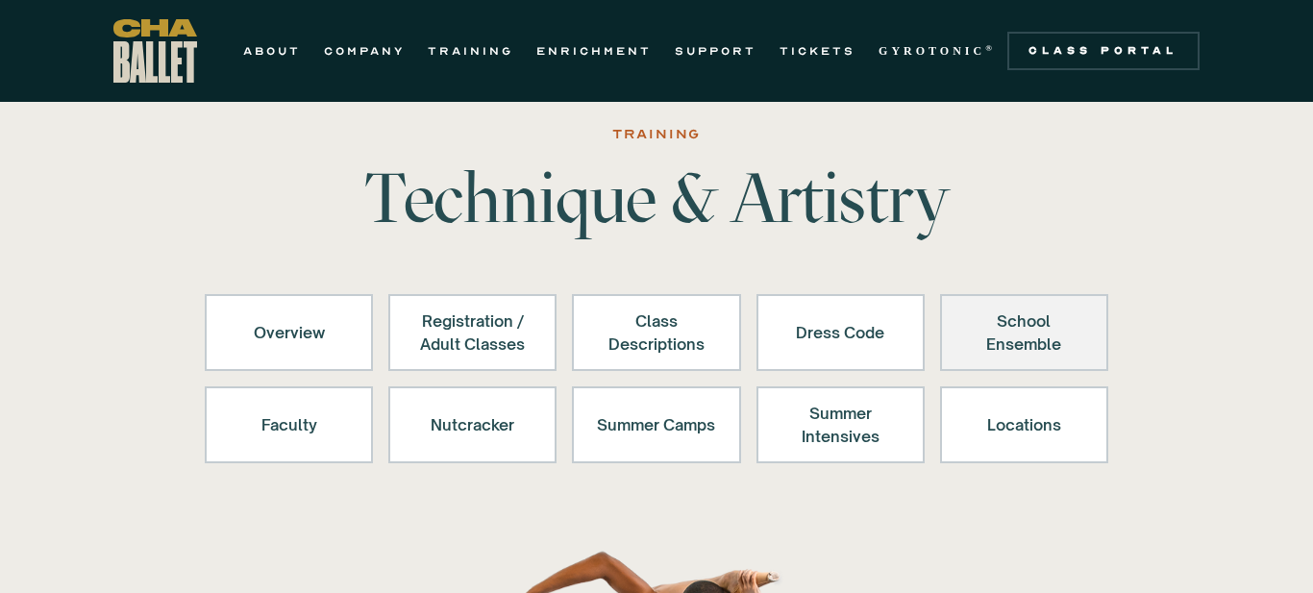  What do you see at coordinates (840, 425) in the screenshot?
I see `a: Summer Intensives` at bounding box center [840, 425].